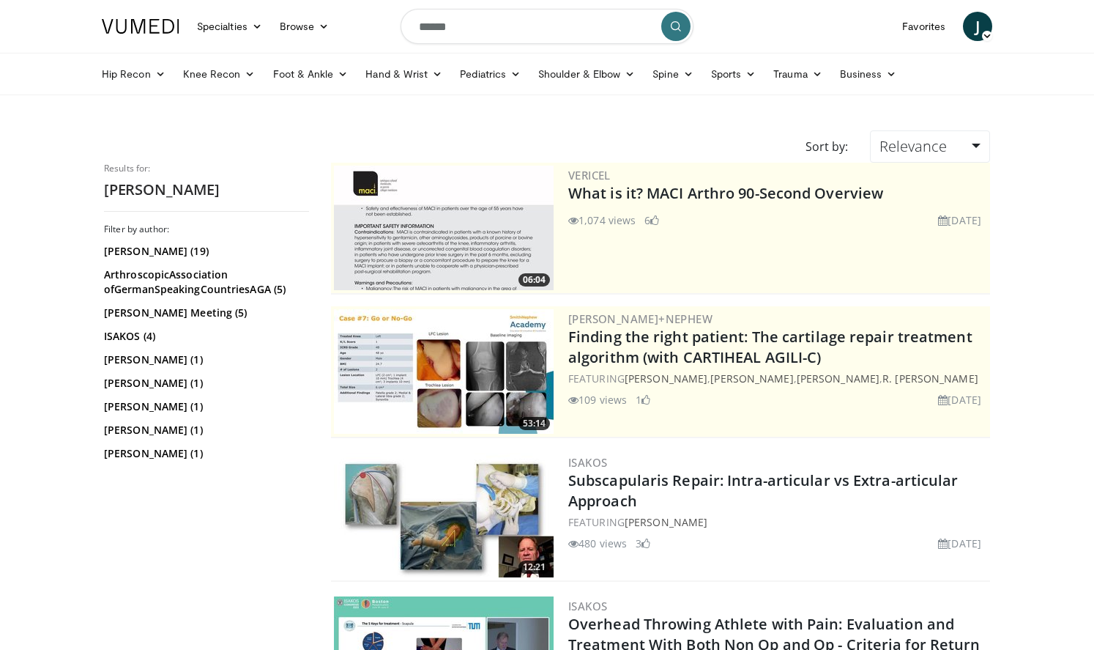  Describe the element at coordinates (534, 423) in the screenshot. I see `span: 53:14` at that location.